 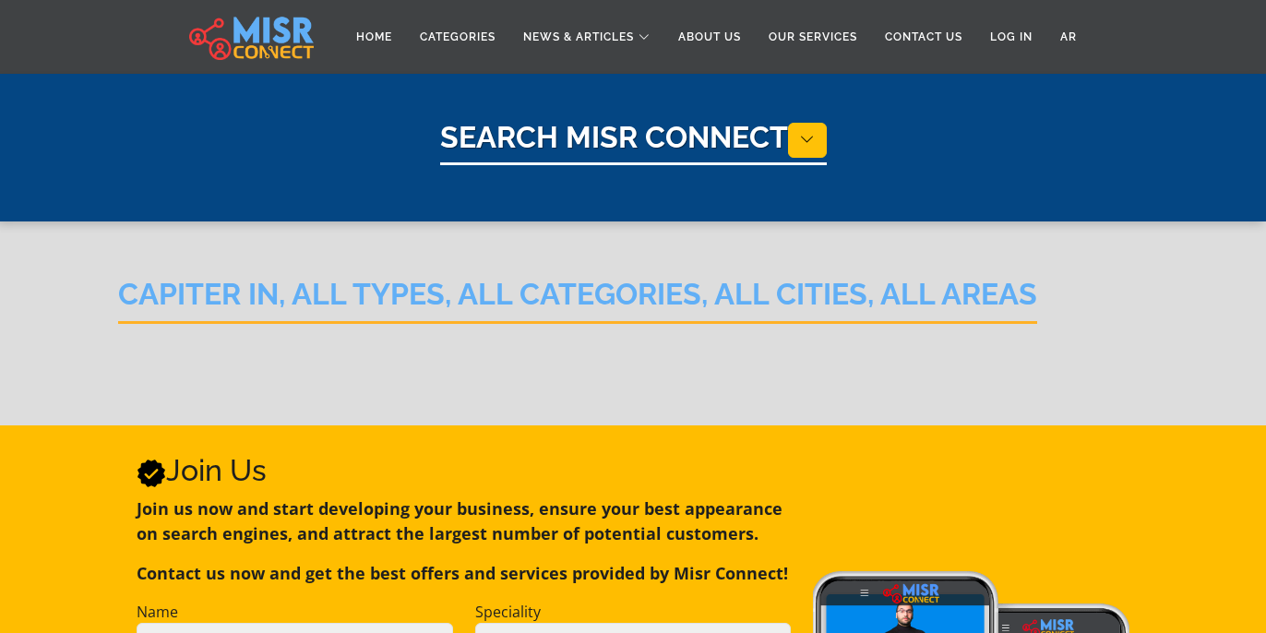 What do you see at coordinates (924, 37) in the screenshot?
I see `a: Contact Us` at bounding box center [924, 37].